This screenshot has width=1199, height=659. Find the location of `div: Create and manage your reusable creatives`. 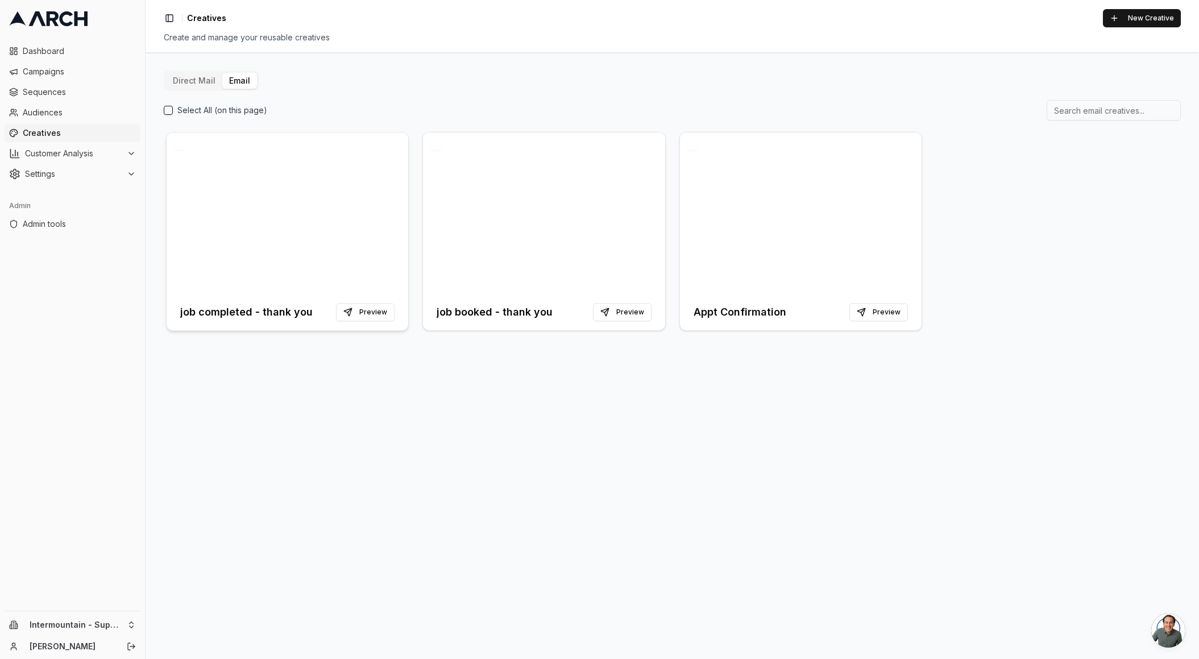

div: Create and manage your reusable creatives is located at coordinates (672, 38).